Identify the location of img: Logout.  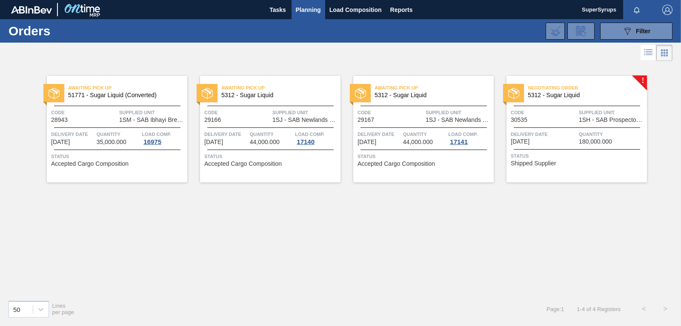
(667, 10).